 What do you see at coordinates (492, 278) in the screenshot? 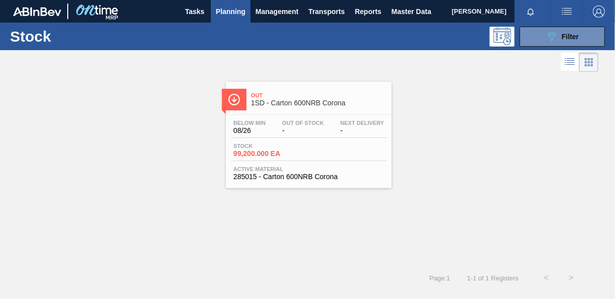
I see `span: 1 - 1 of 1 Registers` at bounding box center [492, 278].